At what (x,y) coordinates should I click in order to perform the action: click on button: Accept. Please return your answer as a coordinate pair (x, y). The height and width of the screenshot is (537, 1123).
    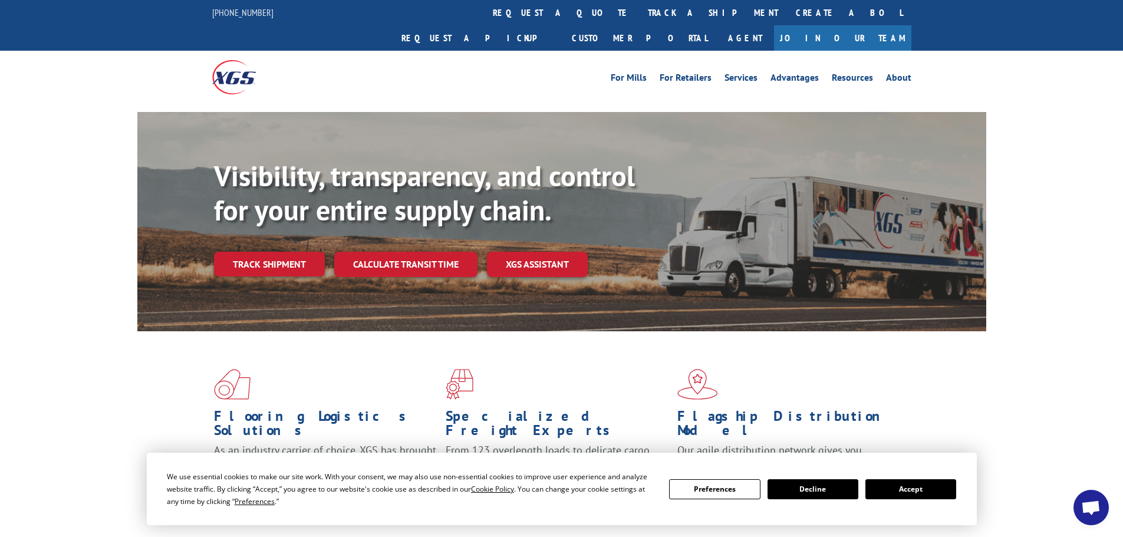
    Looking at the image, I should click on (910, 489).